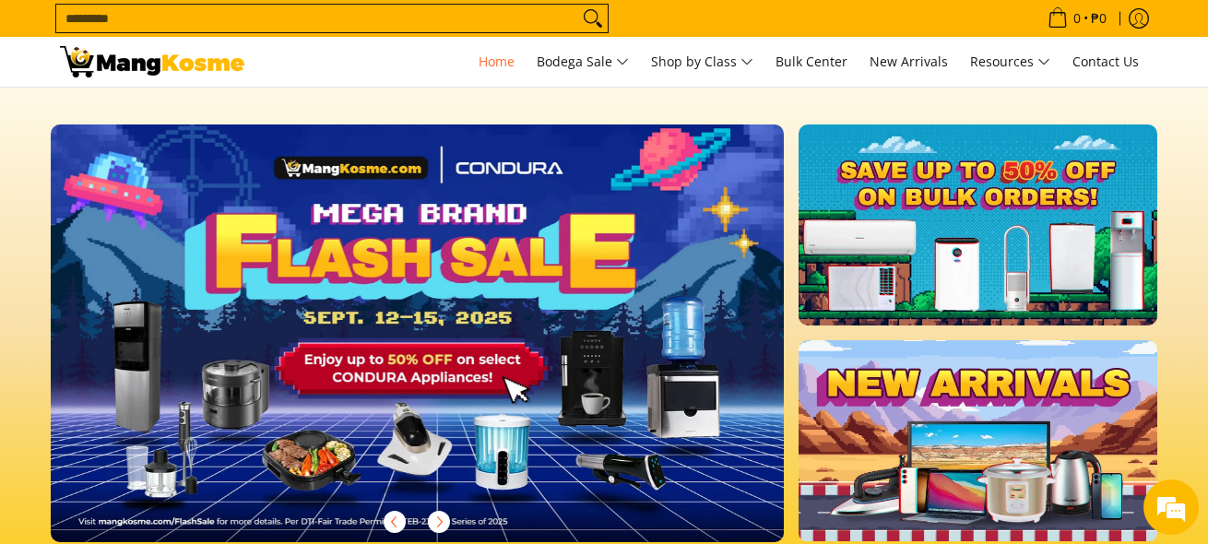 This screenshot has width=1208, height=544. Describe the element at coordinates (152, 62) in the screenshot. I see `img: Mang Kosme: Your Home Appliances Warehouse Sale Partner!` at that location.